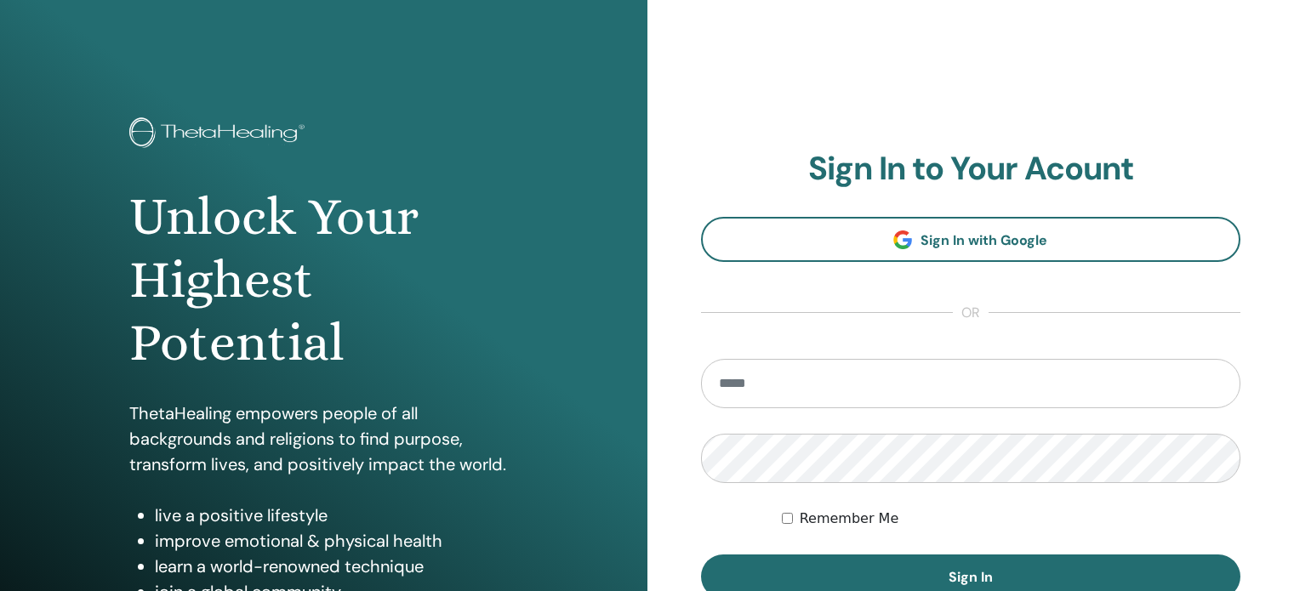  Describe the element at coordinates (336, 541) in the screenshot. I see `li: improve emotional & physical health` at that location.